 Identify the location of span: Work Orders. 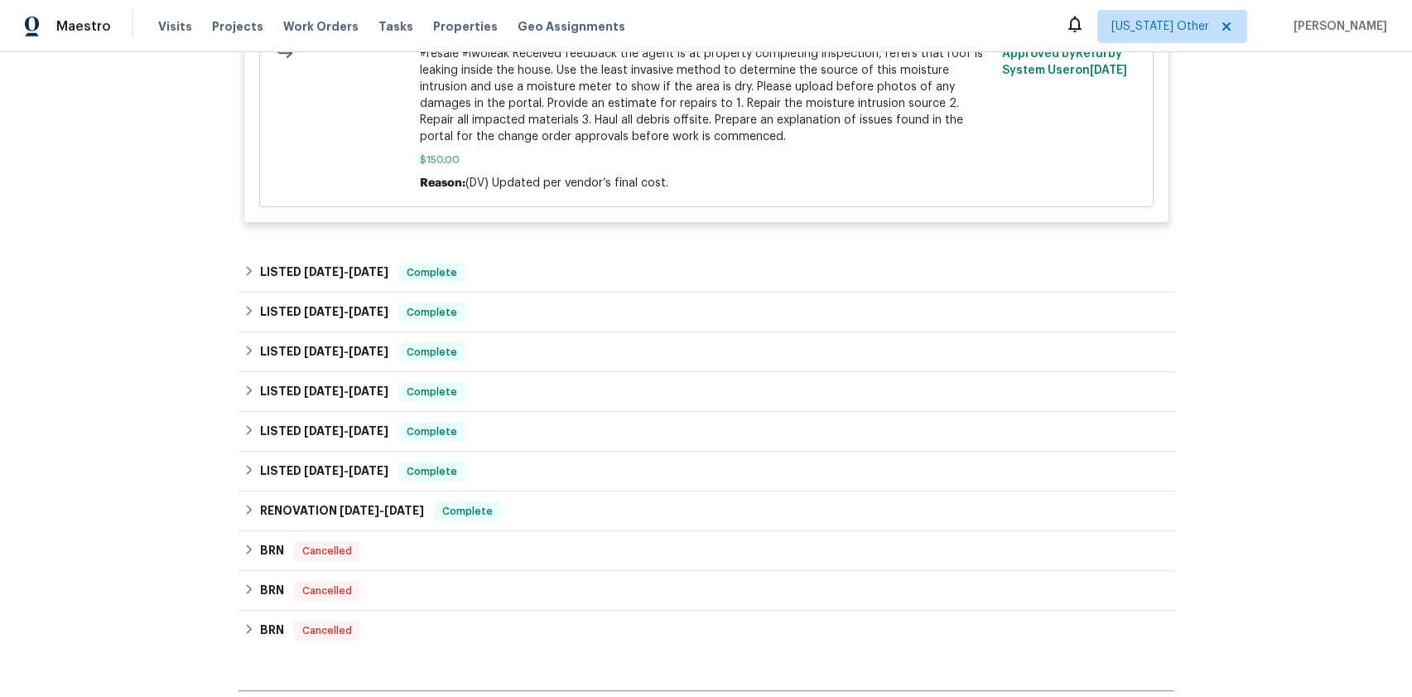
(321, 27).